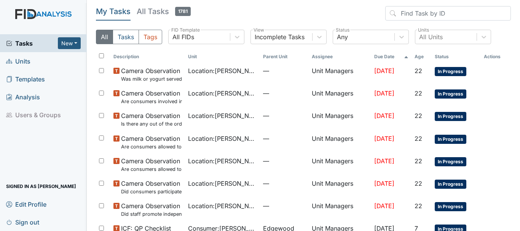 This screenshot has width=520, height=231. I want to click on small: Is there any out of the ordinary cell phone usage?, so click(151, 124).